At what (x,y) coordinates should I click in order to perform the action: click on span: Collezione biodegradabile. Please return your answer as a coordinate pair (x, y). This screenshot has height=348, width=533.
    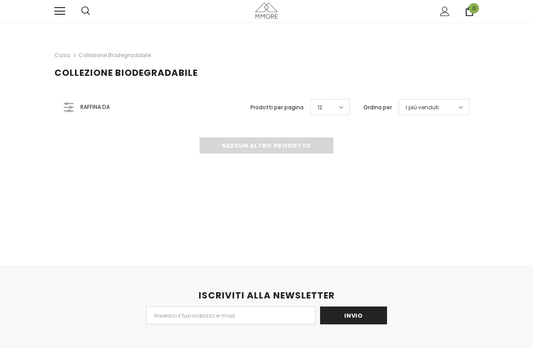
    Looking at the image, I should click on (126, 73).